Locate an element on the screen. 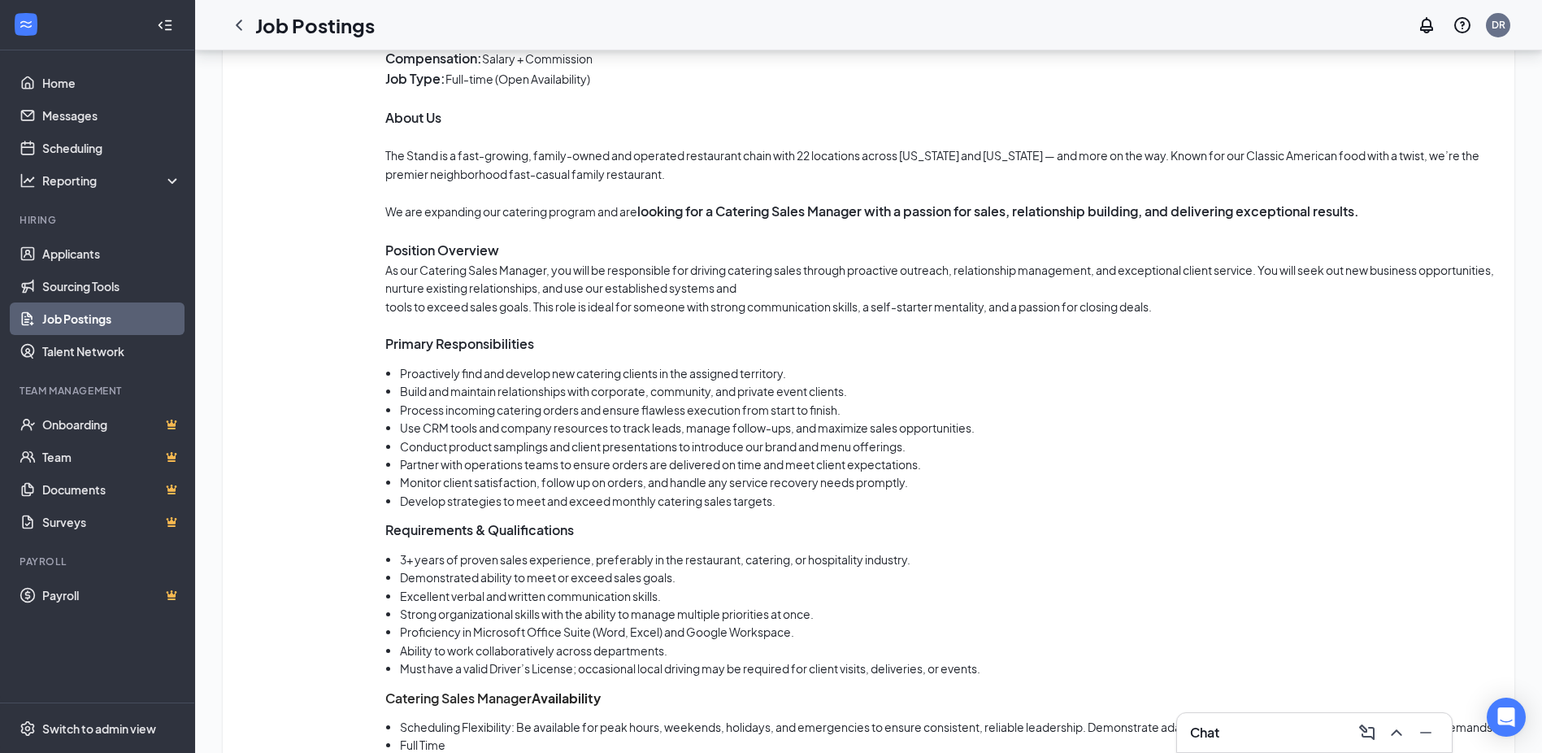  strong: About Us is located at coordinates (413, 117).